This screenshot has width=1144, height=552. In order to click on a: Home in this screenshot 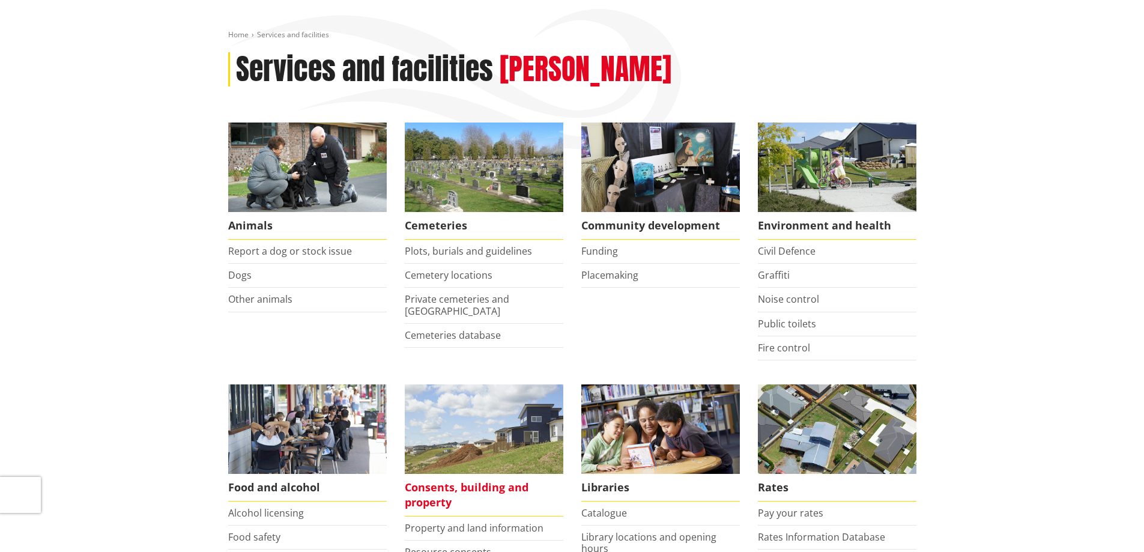, I will do `click(238, 34)`.